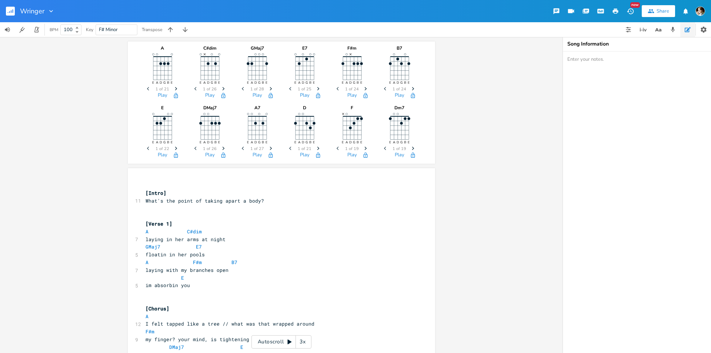 The height and width of the screenshot is (353, 711). I want to click on span: my finger? your mind, is tightening, so click(197, 339).